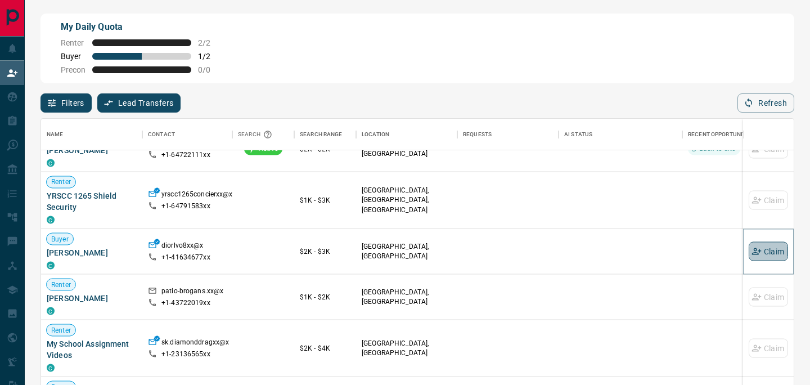  I want to click on p: +1- 41634677xx, so click(186, 257).